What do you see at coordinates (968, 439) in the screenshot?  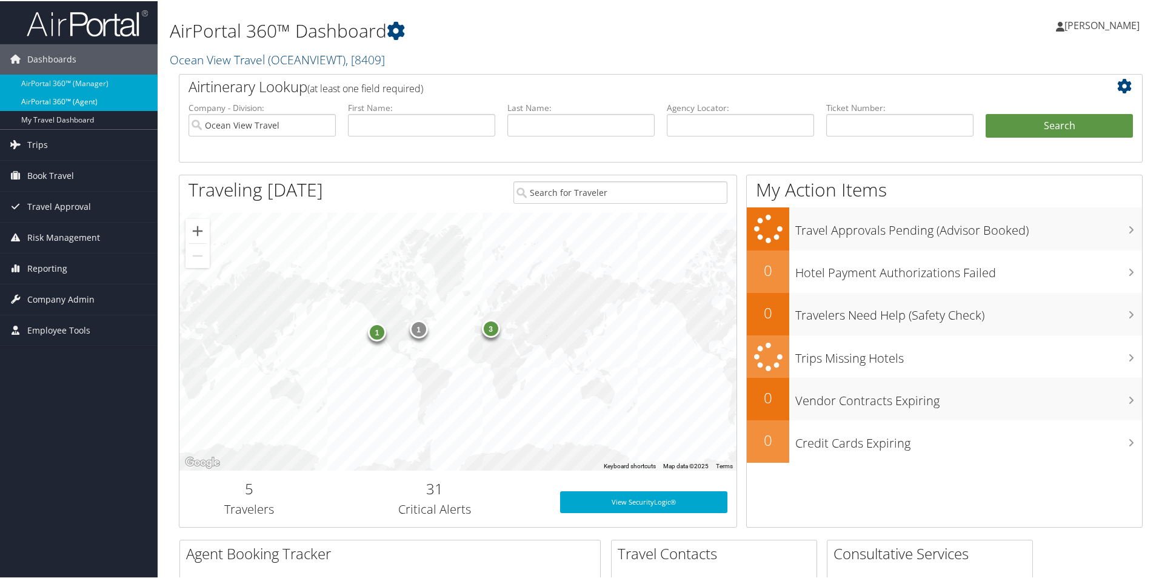 I see `h3: Credit Cards Expiring` at bounding box center [968, 439].